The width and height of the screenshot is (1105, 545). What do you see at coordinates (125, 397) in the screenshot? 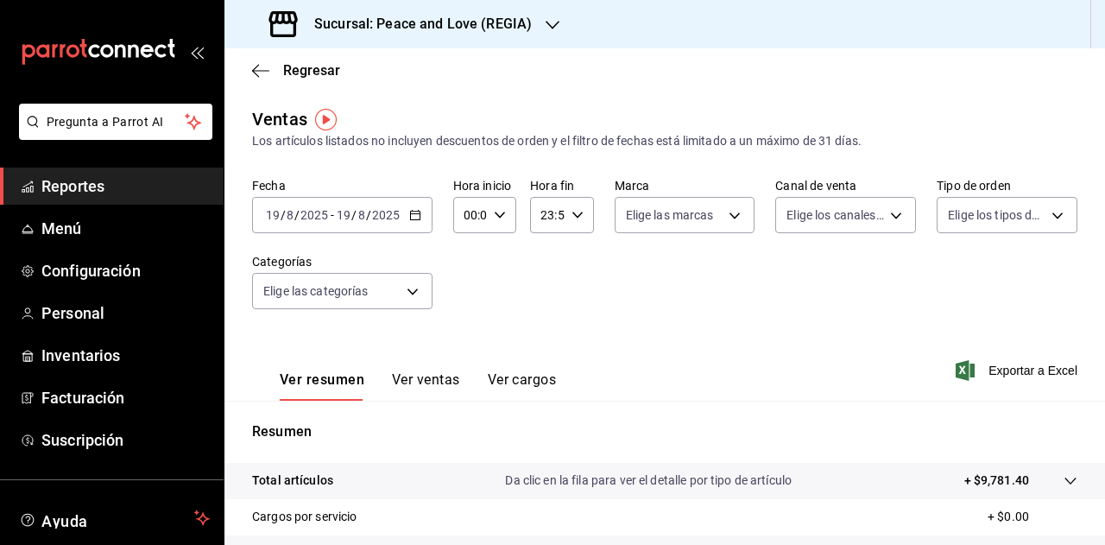
I see `span: Facturación` at bounding box center [125, 397].